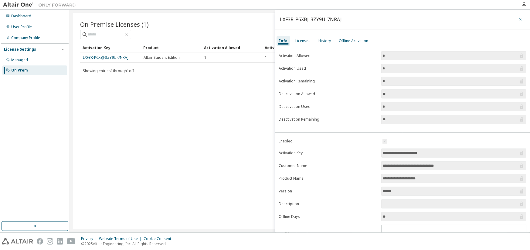  I want to click on div: Cookie Consent, so click(159, 239).